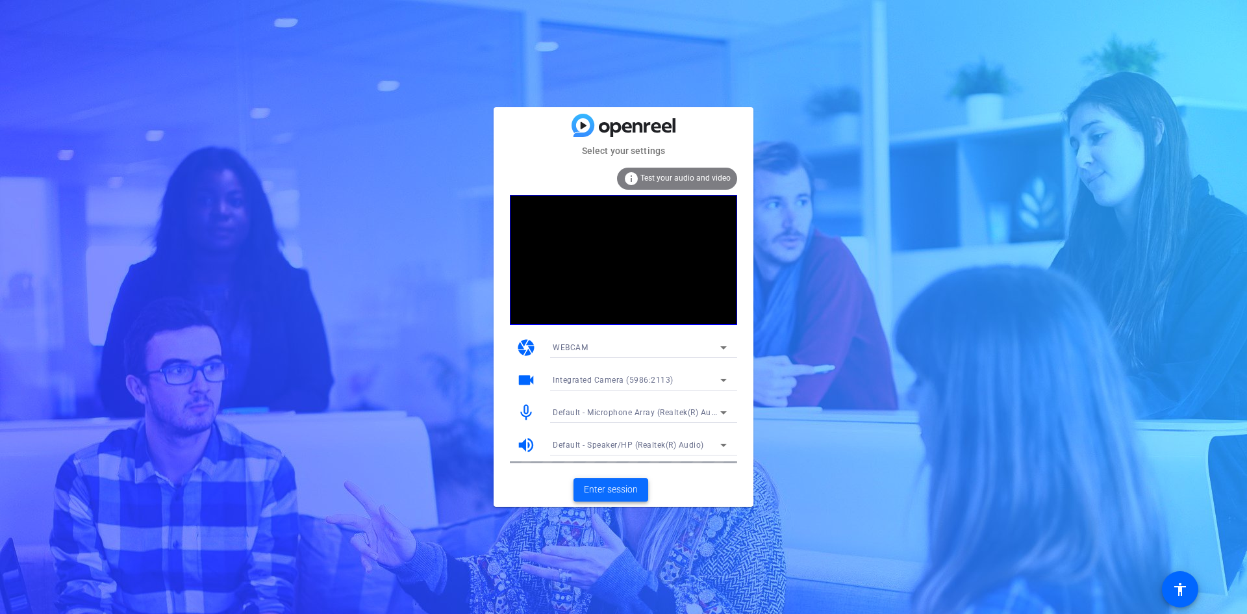  I want to click on mat-icon: camera, so click(526, 348).